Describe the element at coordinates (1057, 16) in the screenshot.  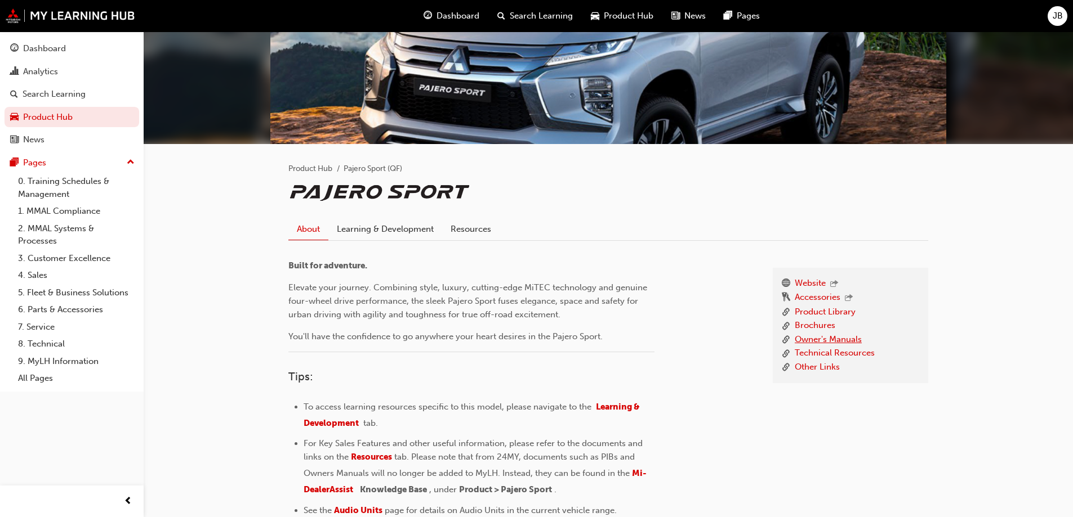
I see `span: JB` at that location.